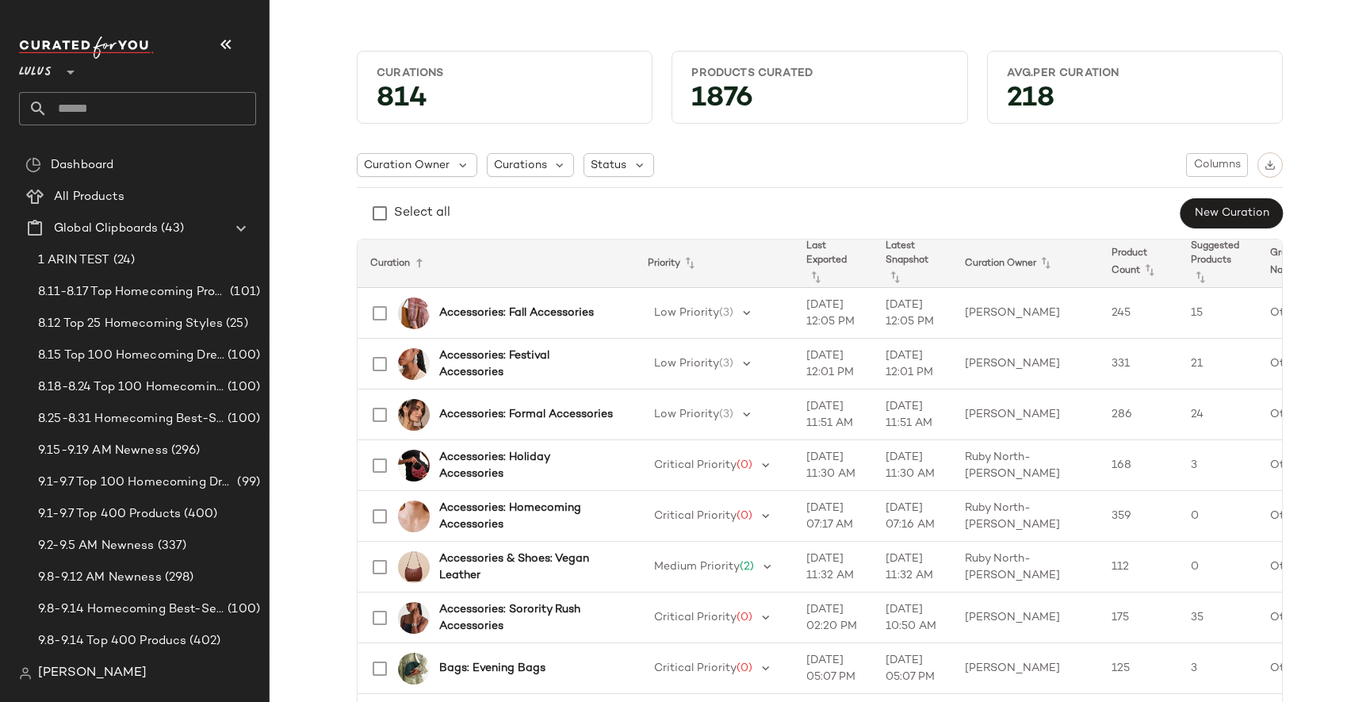 The width and height of the screenshot is (1370, 702). What do you see at coordinates (1217, 165) in the screenshot?
I see `span: Columns` at bounding box center [1217, 165].